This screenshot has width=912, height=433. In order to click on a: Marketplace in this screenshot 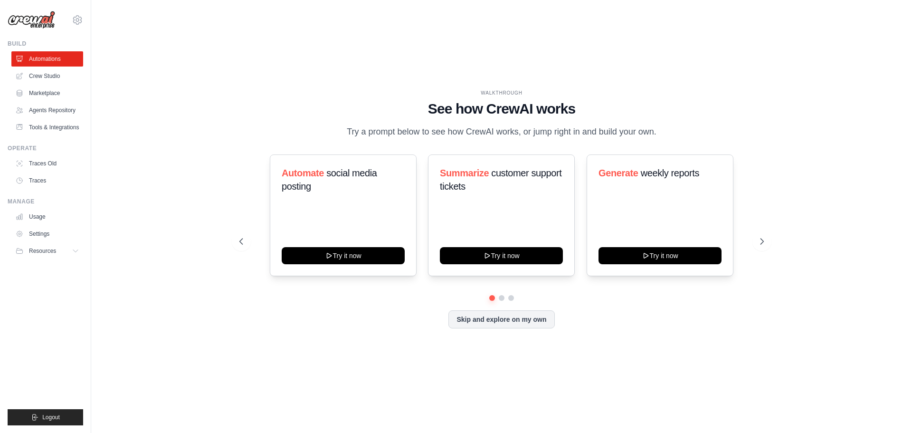, I will do `click(47, 93)`.